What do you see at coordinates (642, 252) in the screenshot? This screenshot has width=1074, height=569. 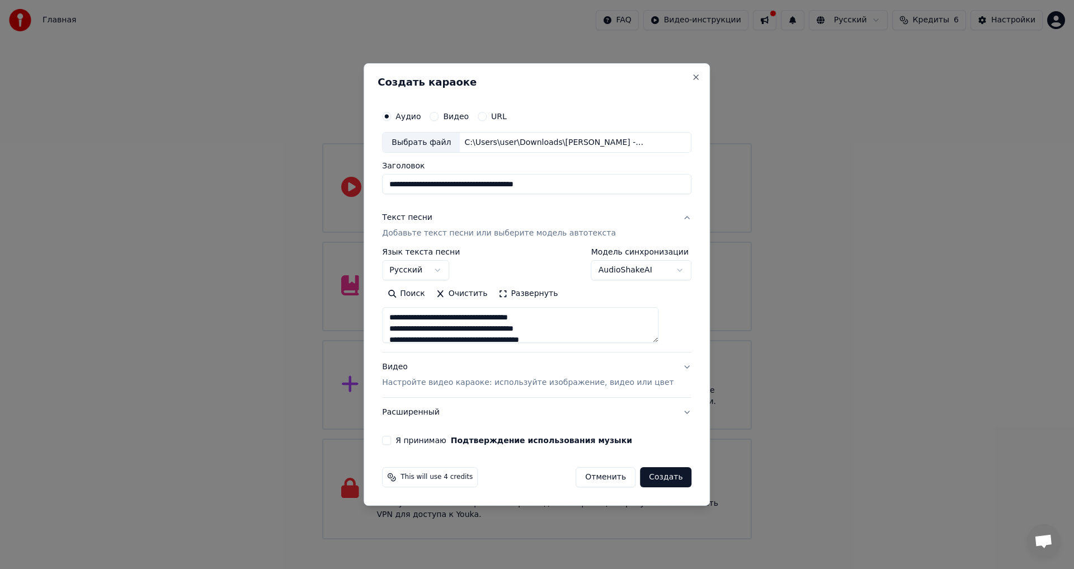 I see `label: Модель синхронизации` at bounding box center [642, 252].